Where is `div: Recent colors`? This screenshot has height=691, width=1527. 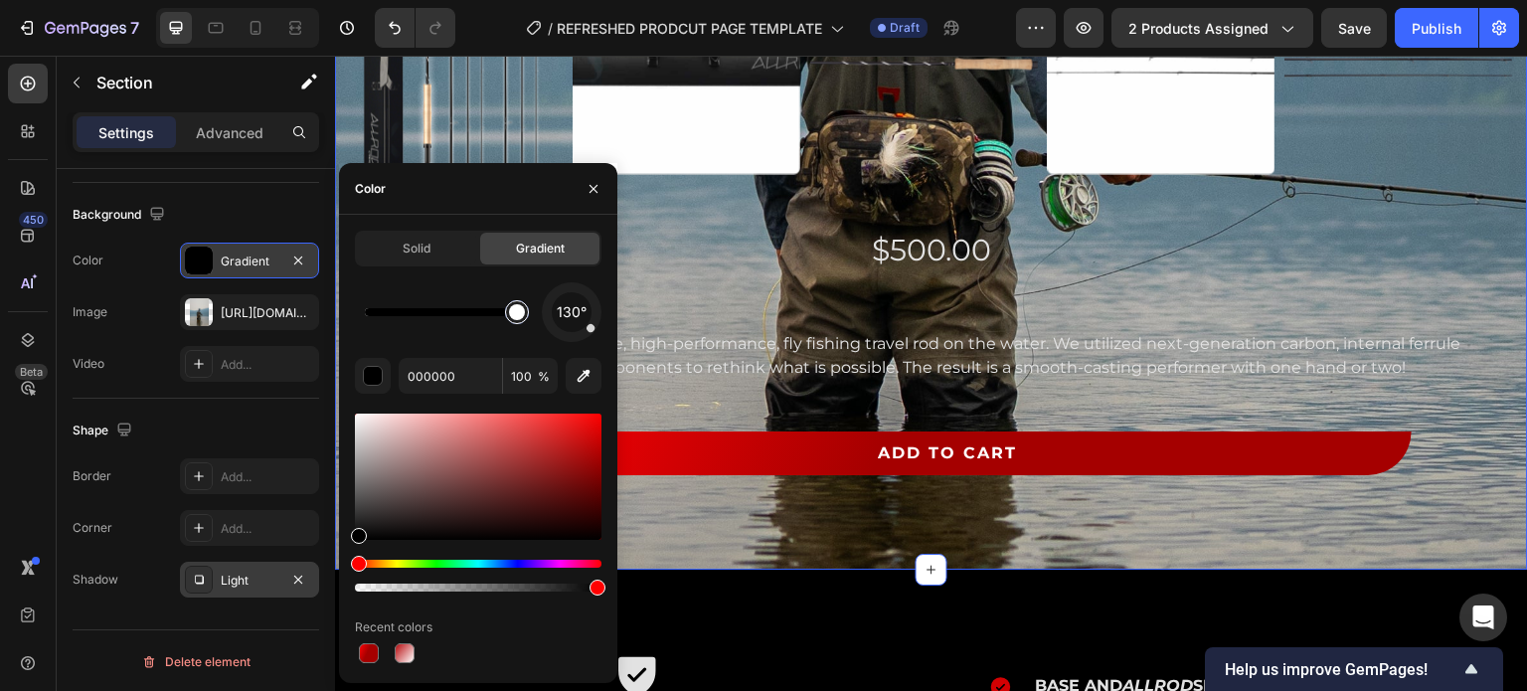
div: Recent colors is located at coordinates (394, 627).